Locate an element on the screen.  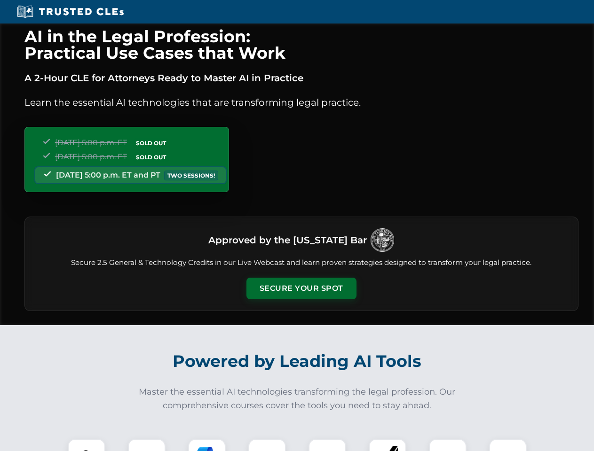
h2: Powered by Leading AI Tools is located at coordinates (297, 362).